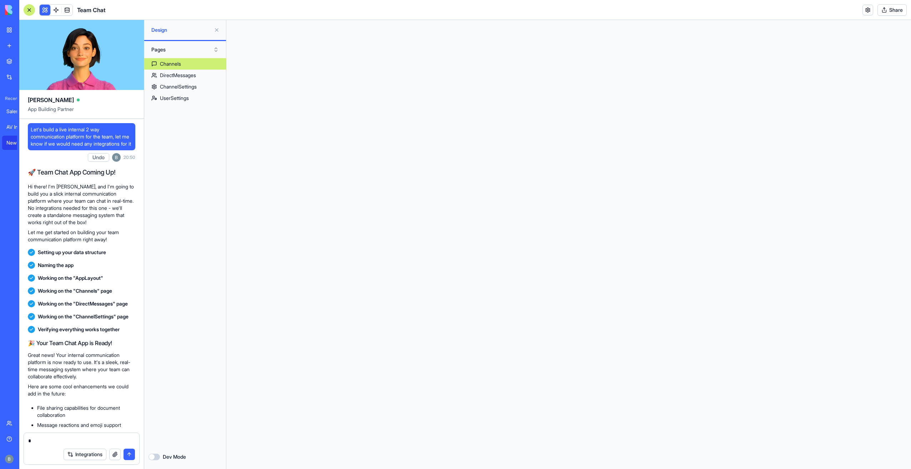  I want to click on p: Here are some cool enhancements we could add in the future:, so click(81, 390).